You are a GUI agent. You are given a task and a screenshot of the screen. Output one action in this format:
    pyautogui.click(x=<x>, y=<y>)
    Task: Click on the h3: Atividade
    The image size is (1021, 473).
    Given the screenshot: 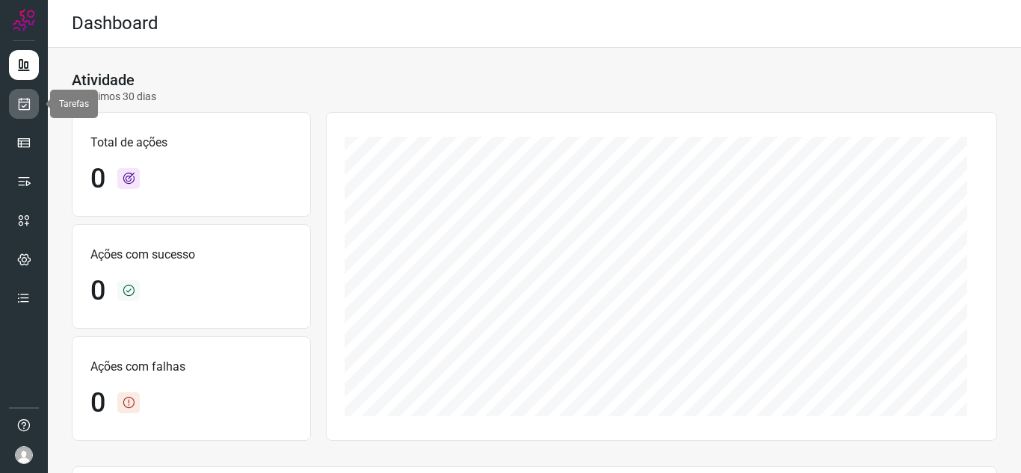 What is the action you would take?
    pyautogui.click(x=103, y=80)
    